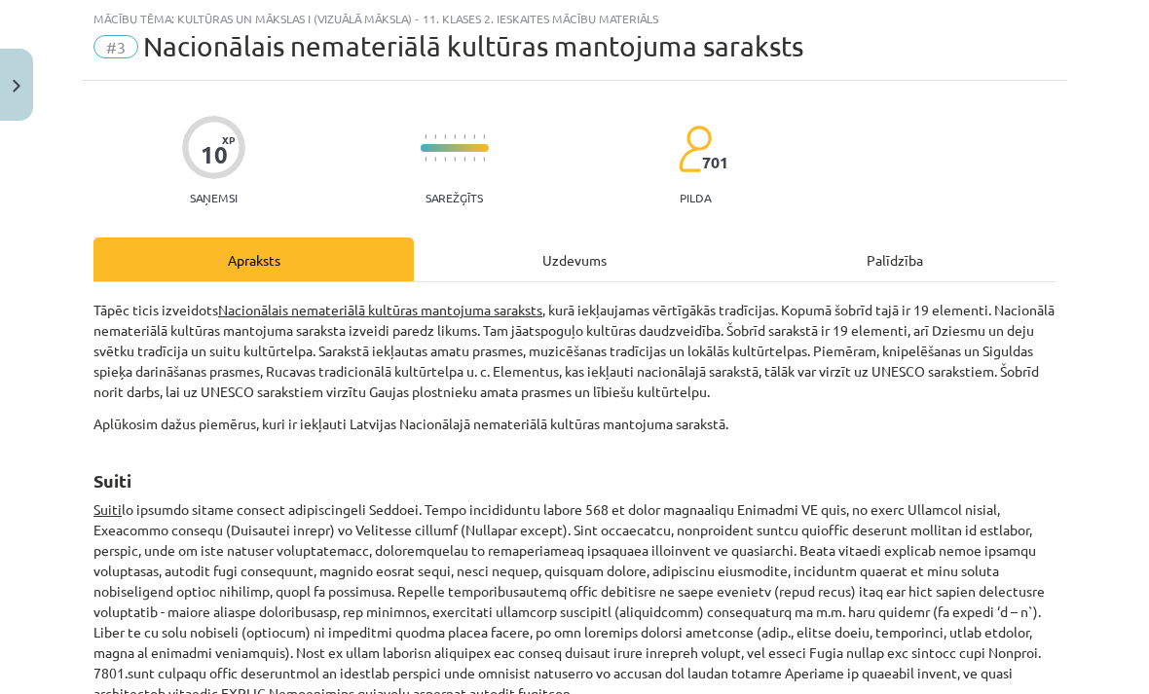 The image size is (1149, 694). Describe the element at coordinates (213, 198) in the screenshot. I see `p: Saņemsi` at that location.